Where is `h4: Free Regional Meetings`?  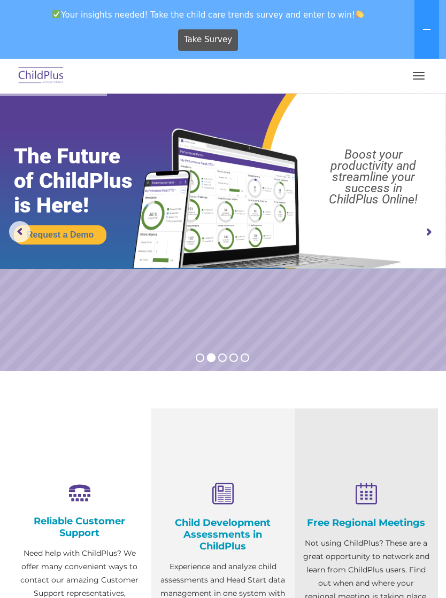
h4: Free Regional Meetings is located at coordinates (366, 523).